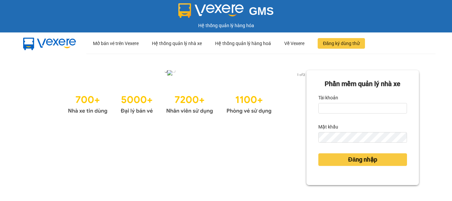  What do you see at coordinates (363, 84) in the screenshot?
I see `div: Phần mềm quản lý nhà xe` at bounding box center [363, 84].